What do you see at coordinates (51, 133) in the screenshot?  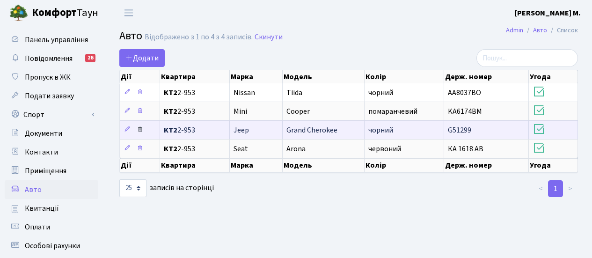 I see `a: Документи` at bounding box center [51, 133].